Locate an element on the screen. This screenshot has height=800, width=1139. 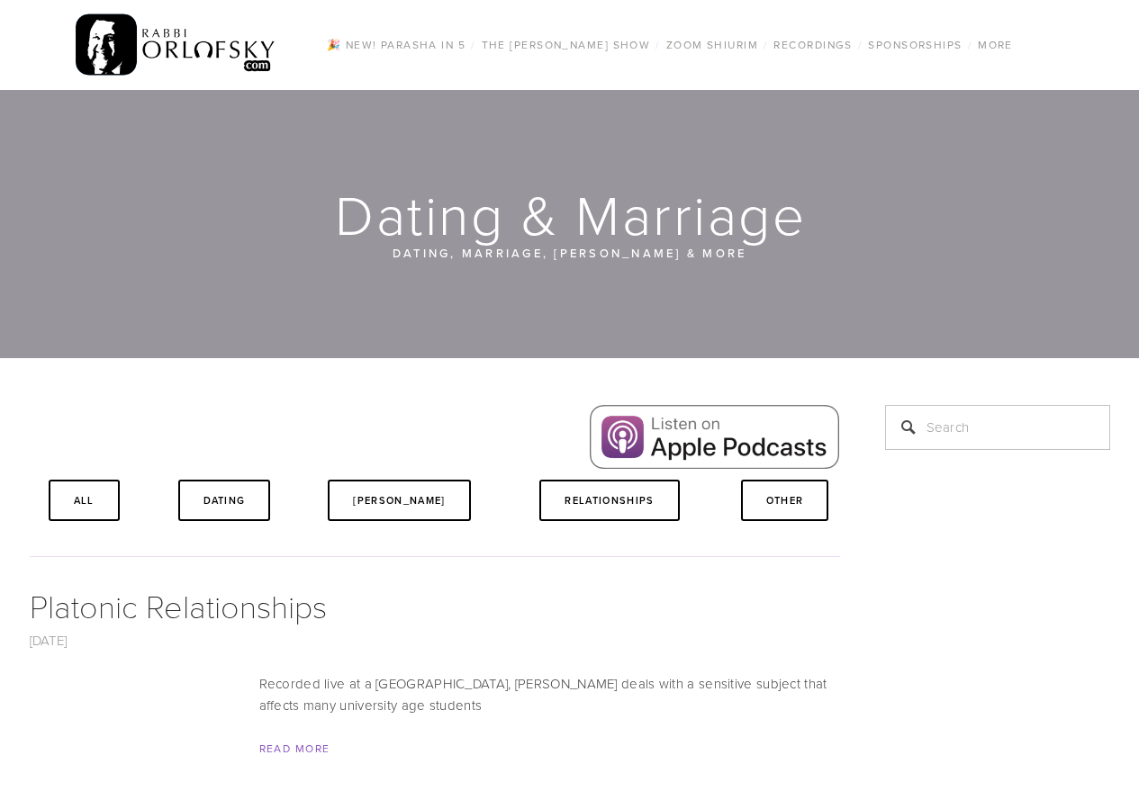
h1: Dating & Marriage is located at coordinates (571, 214).